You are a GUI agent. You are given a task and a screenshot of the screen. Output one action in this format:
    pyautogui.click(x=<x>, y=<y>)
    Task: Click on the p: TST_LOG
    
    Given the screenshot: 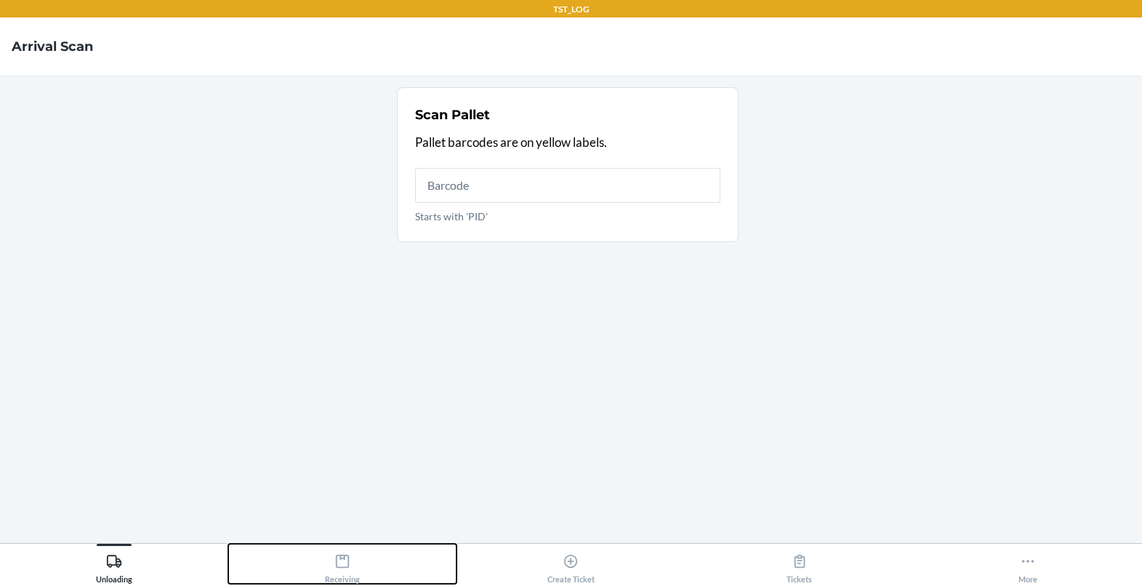 What is the action you would take?
    pyautogui.click(x=571, y=9)
    